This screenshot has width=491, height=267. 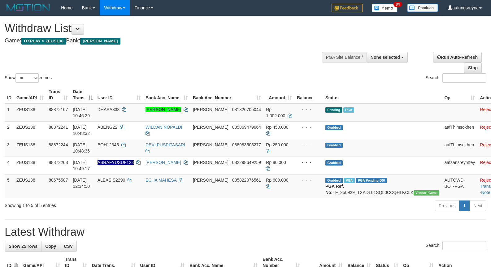 I want to click on a: Stop, so click(x=473, y=68).